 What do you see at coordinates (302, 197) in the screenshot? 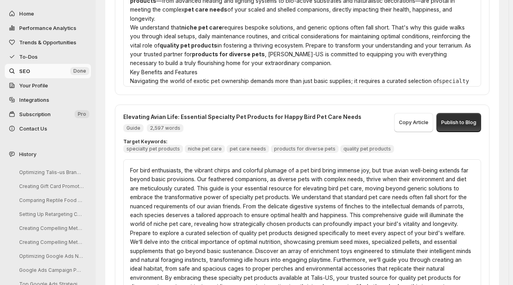
I see `p: For bird enthusiasts, the vibrant chirps and colorful plumage of a pet bird bring immense joy, bu...` at bounding box center [302, 197].